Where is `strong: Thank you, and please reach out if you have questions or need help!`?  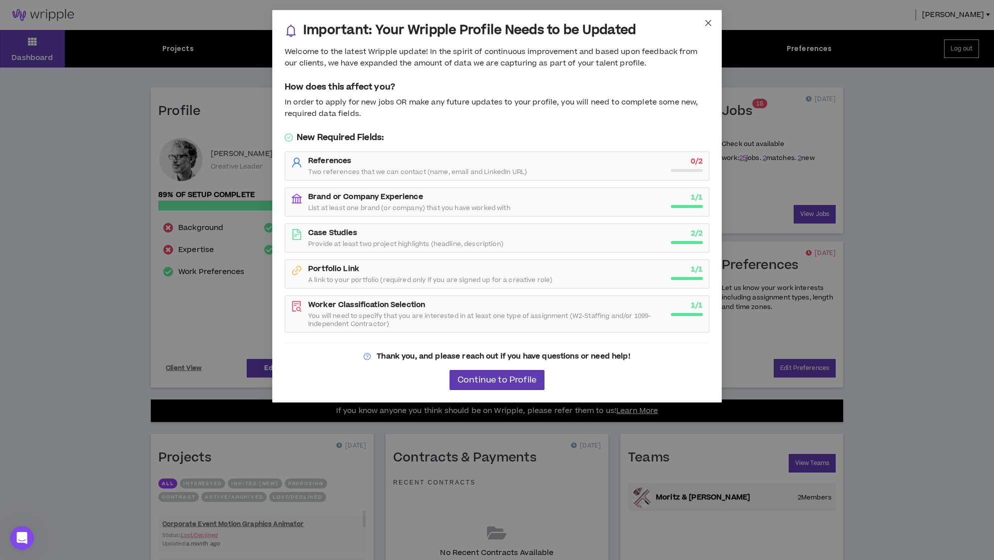
strong: Thank you, and please reach out if you have questions or need help! is located at coordinates (503, 356).